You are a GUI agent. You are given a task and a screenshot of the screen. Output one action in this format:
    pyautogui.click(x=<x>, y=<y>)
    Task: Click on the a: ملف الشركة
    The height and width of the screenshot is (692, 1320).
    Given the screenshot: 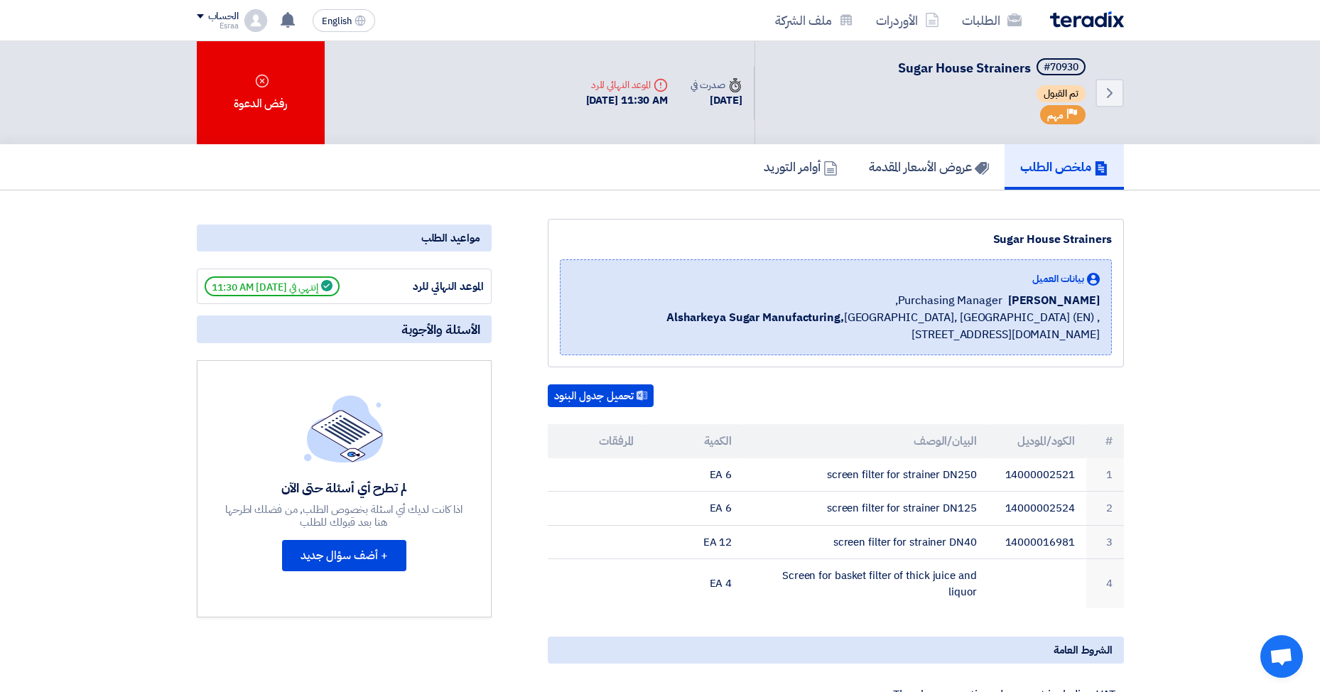 What is the action you would take?
    pyautogui.click(x=814, y=20)
    